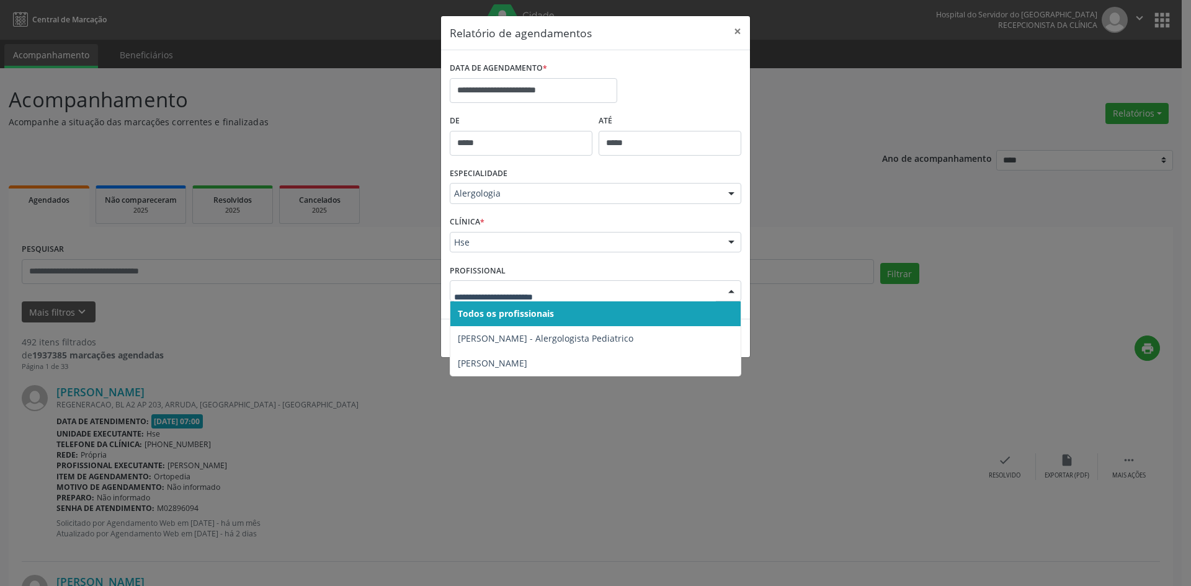  What do you see at coordinates (478, 174) in the screenshot?
I see `label: ESPECIALIDADE` at bounding box center [478, 174].